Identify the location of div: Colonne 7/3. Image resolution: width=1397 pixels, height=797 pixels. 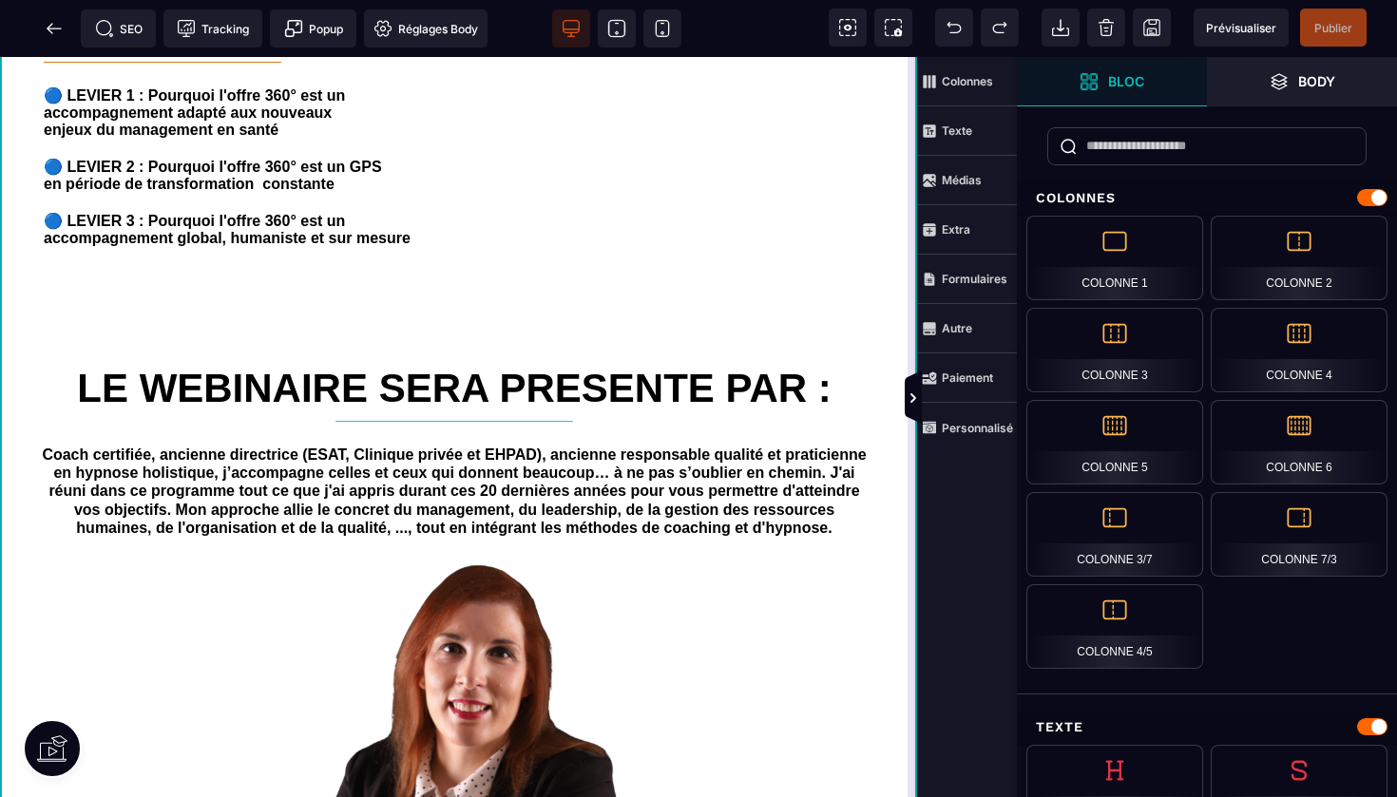
(1299, 534).